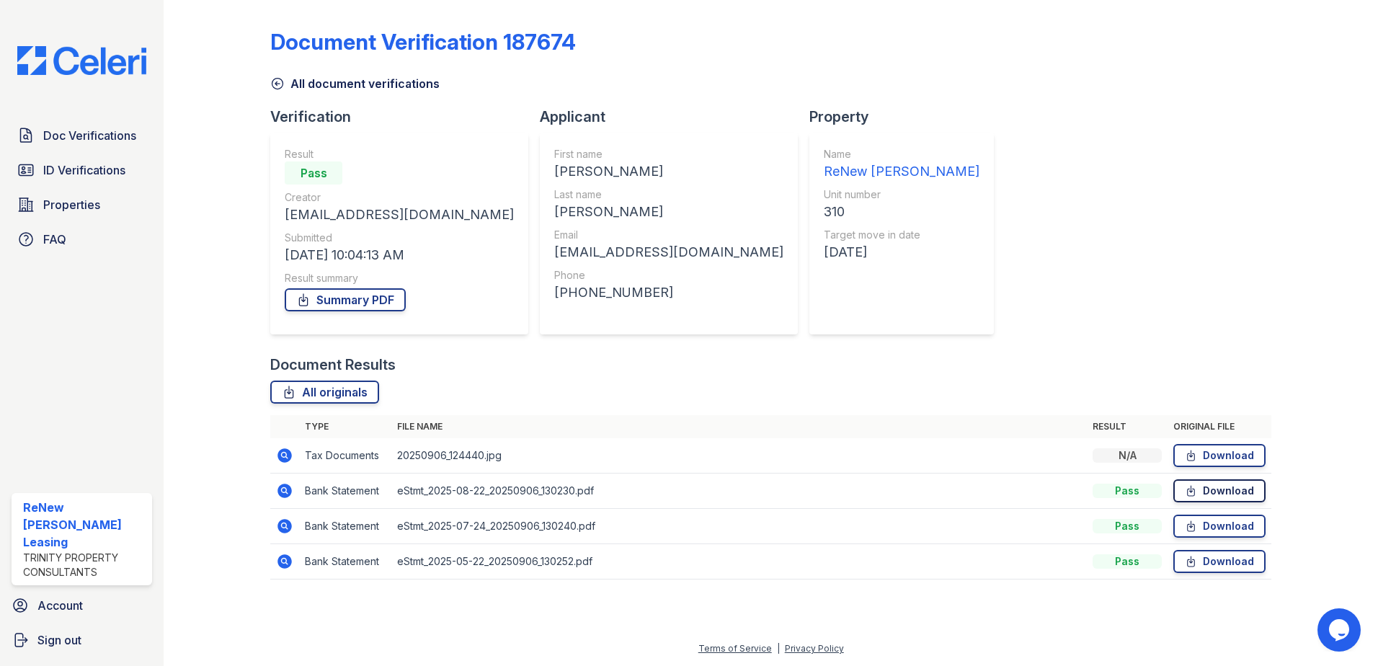 Image resolution: width=1378 pixels, height=666 pixels. I want to click on div: N/A, so click(1127, 455).